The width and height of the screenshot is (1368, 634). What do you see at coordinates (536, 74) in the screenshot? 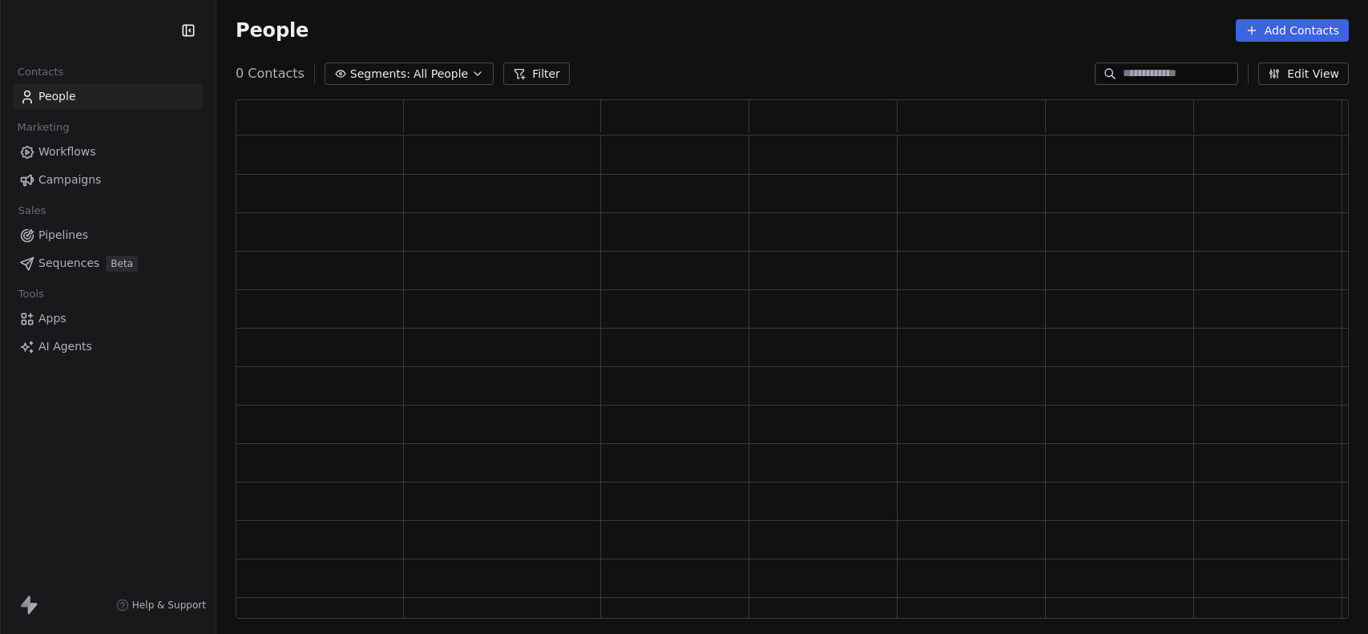
I see `button: Filter` at bounding box center [536, 74].